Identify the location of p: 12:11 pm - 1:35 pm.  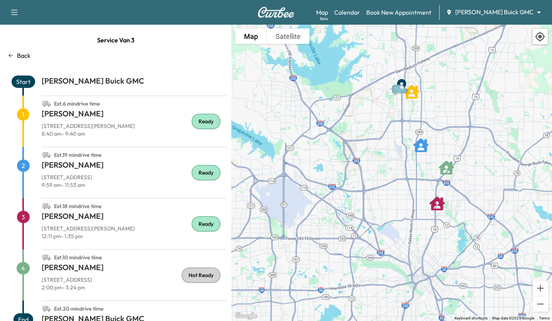
(134, 236).